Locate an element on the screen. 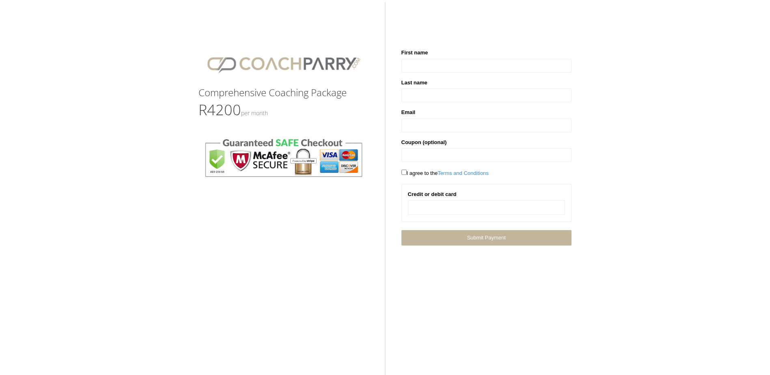  span: I agree to the is located at coordinates (445, 173).